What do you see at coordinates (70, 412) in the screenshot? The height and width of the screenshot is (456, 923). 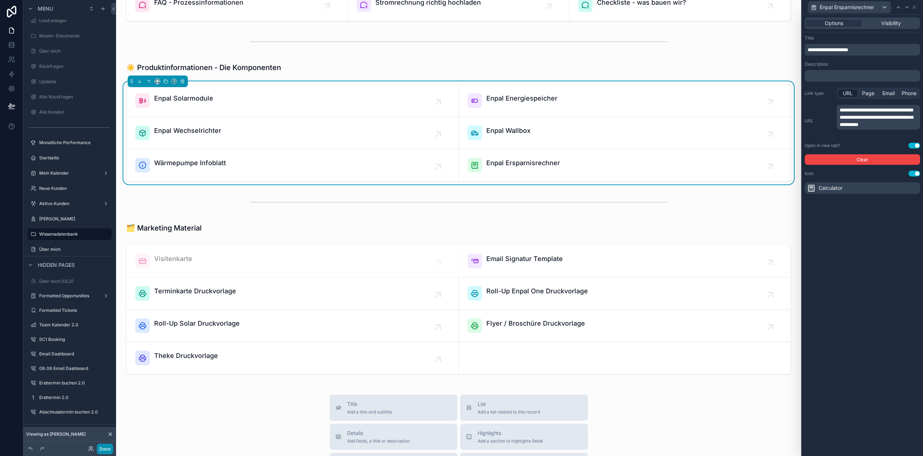 I see `a: Abschlusstermin buchen 2.0` at bounding box center [70, 412].